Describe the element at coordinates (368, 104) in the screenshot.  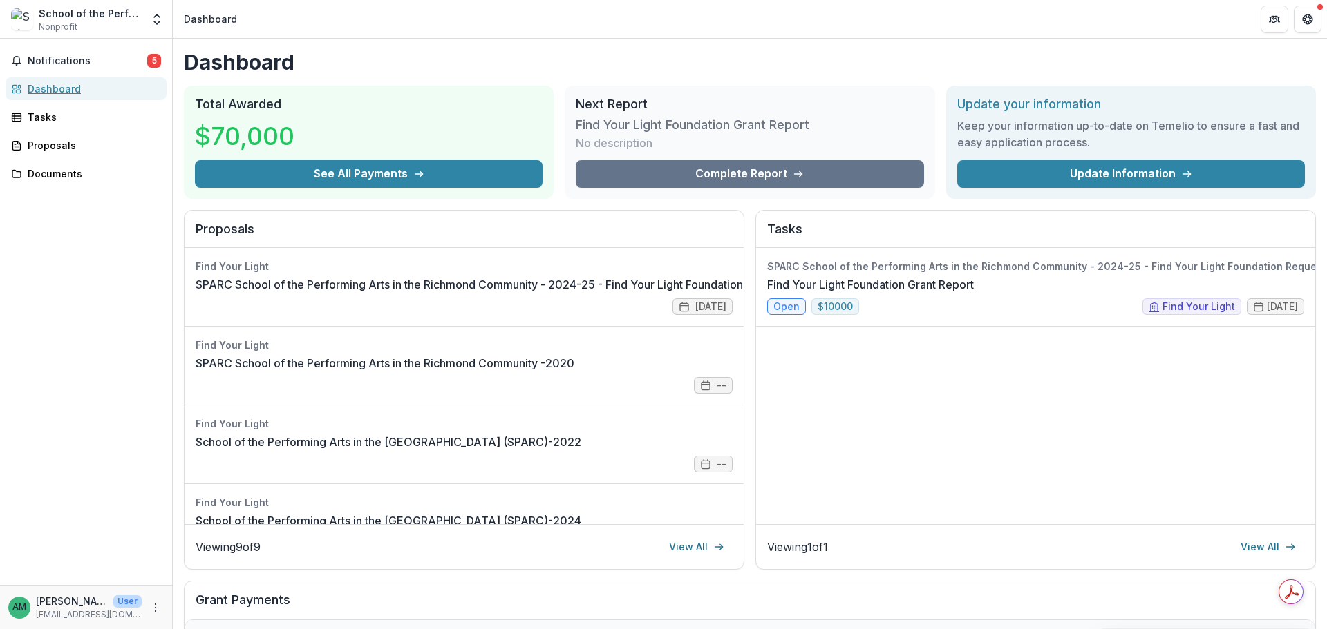
I see `h2: Total Awarded` at that location.